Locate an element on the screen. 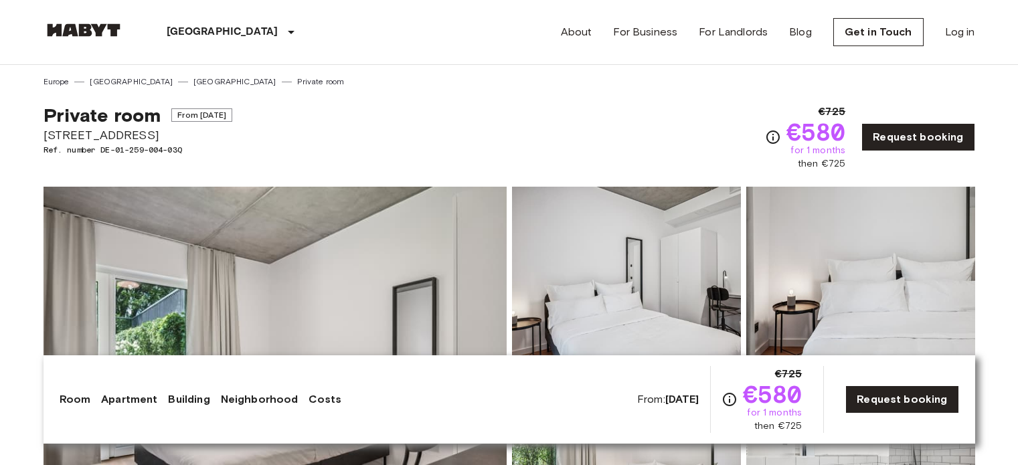 The height and width of the screenshot is (465, 1018). a: Building is located at coordinates (189, 399).